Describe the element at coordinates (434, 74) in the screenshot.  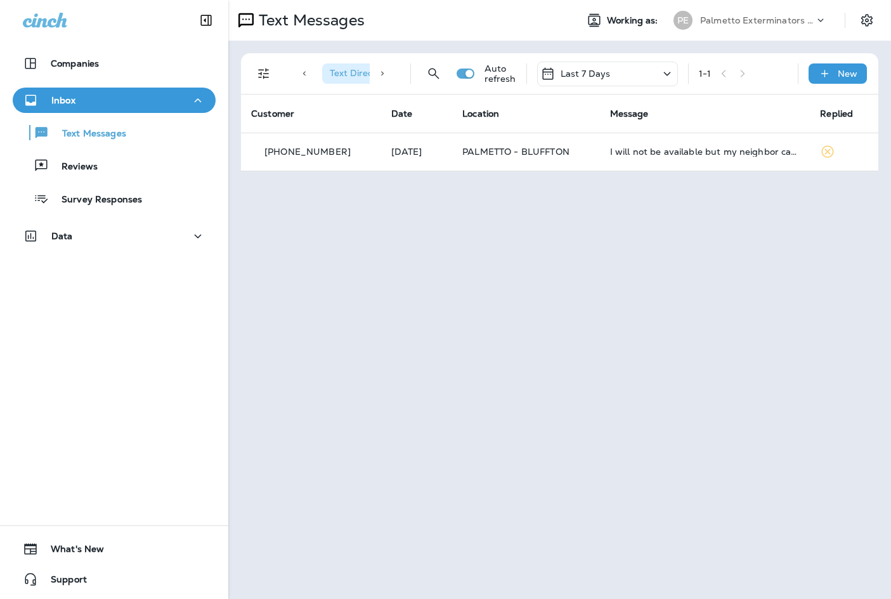
I see `button: Search Messages` at that location.